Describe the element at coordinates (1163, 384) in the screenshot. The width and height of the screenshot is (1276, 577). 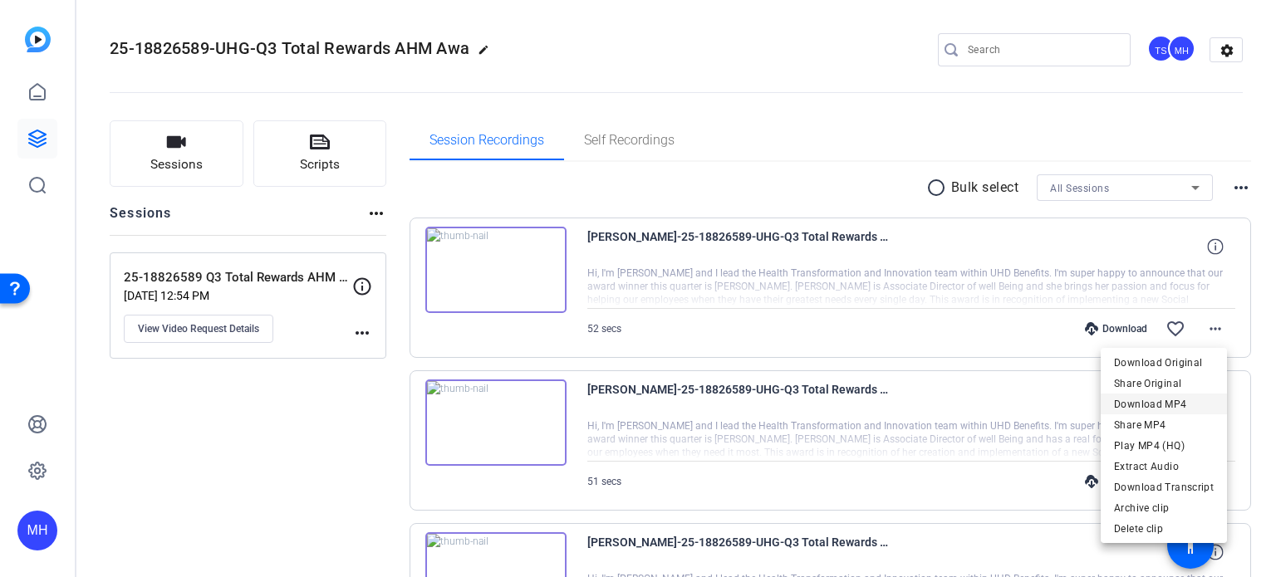
I see `span: Share Original` at that location.